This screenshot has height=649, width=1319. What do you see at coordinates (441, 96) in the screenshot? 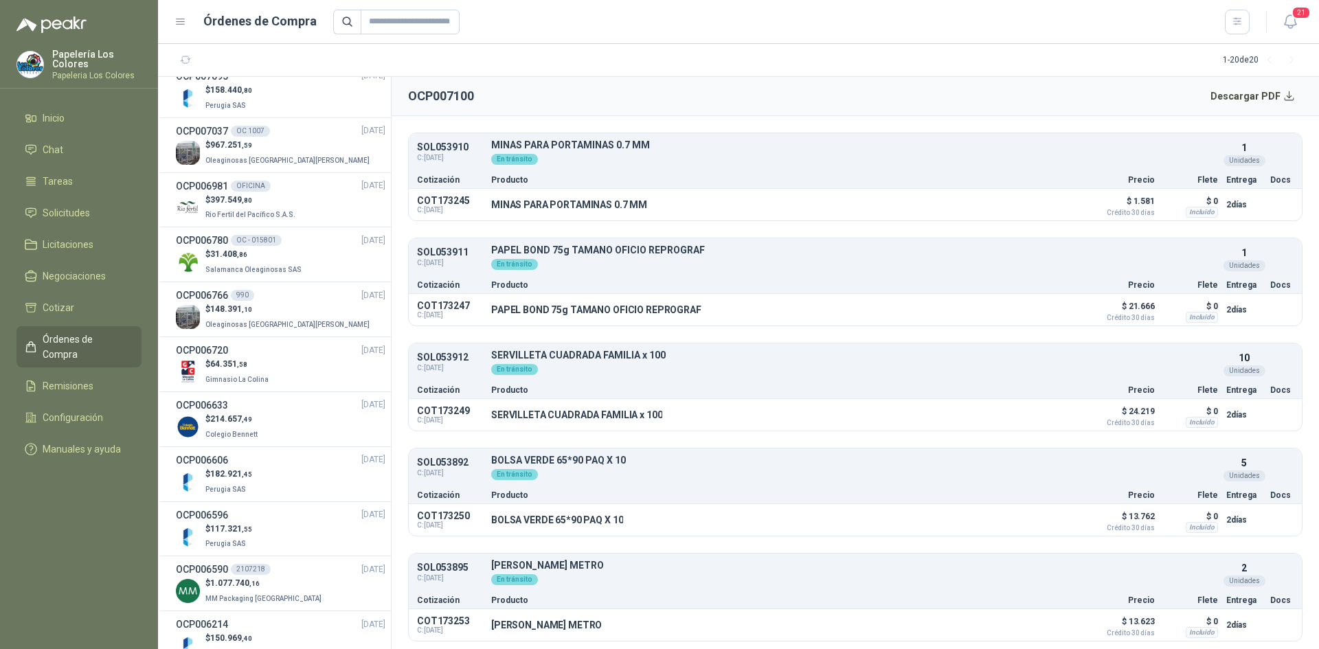
I see `h2: OCP007100` at bounding box center [441, 96].